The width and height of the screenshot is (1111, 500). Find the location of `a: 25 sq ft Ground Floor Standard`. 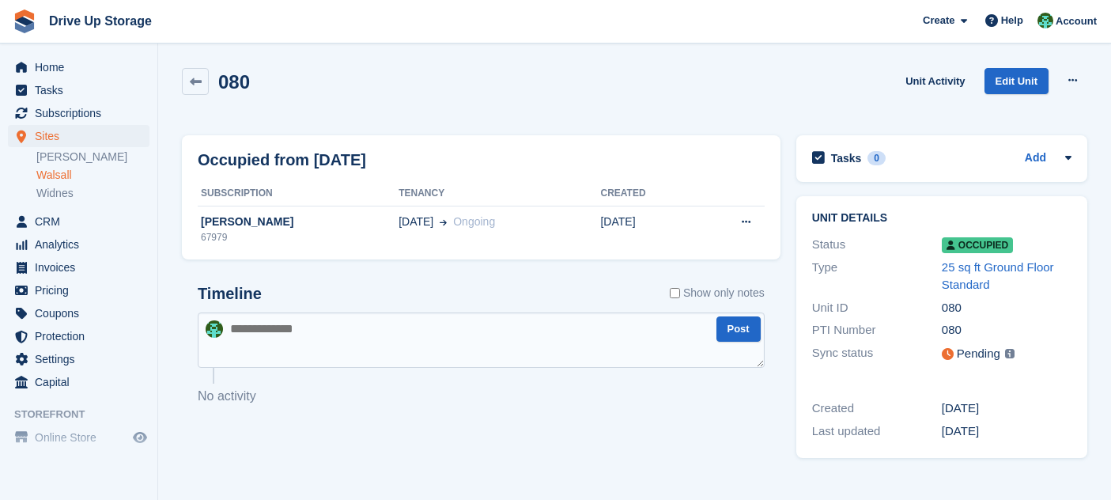

a: 25 sq ft Ground Floor Standard is located at coordinates (998, 276).